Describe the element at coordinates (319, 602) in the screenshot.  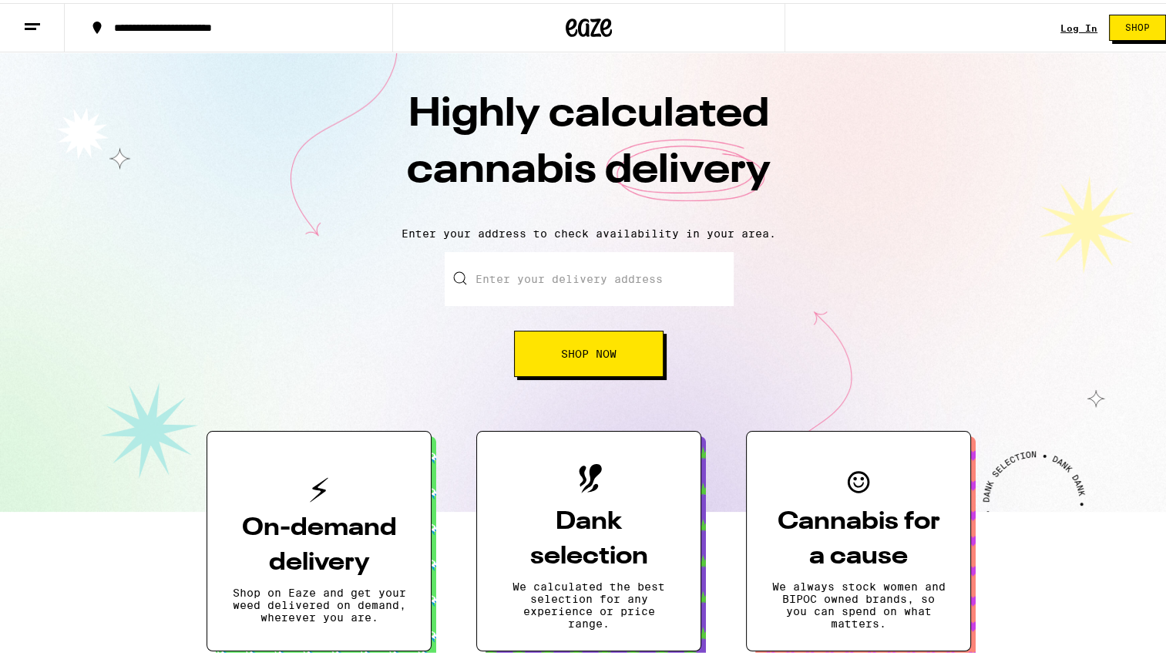
I see `p: Shop on Eaze and get your weed delivered on demand, wherever you are.` at that location.